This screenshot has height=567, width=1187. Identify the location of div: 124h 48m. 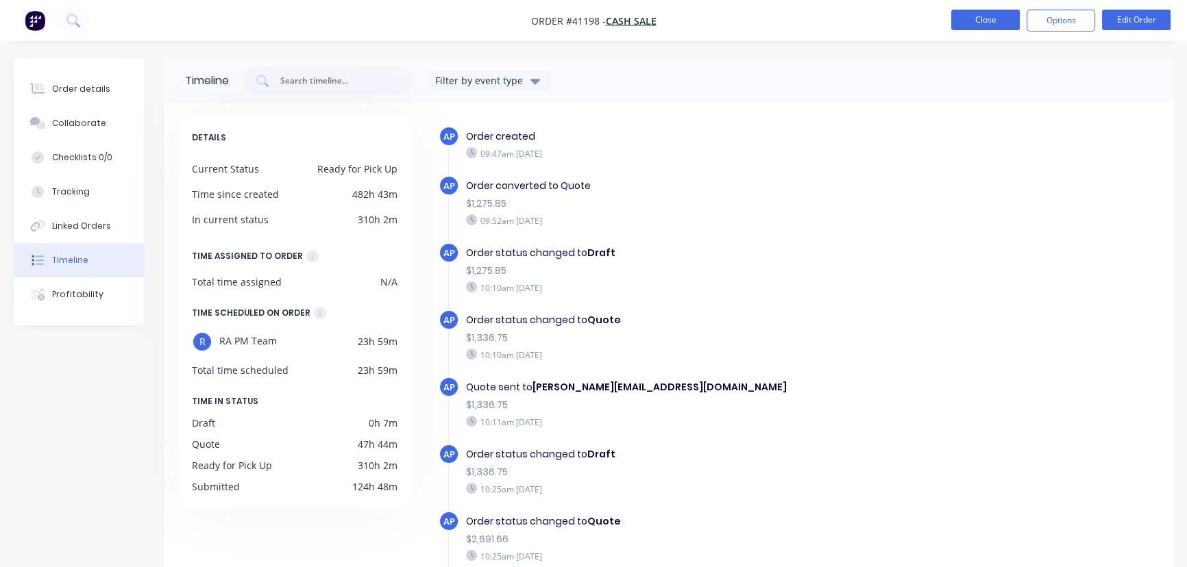
(375, 486).